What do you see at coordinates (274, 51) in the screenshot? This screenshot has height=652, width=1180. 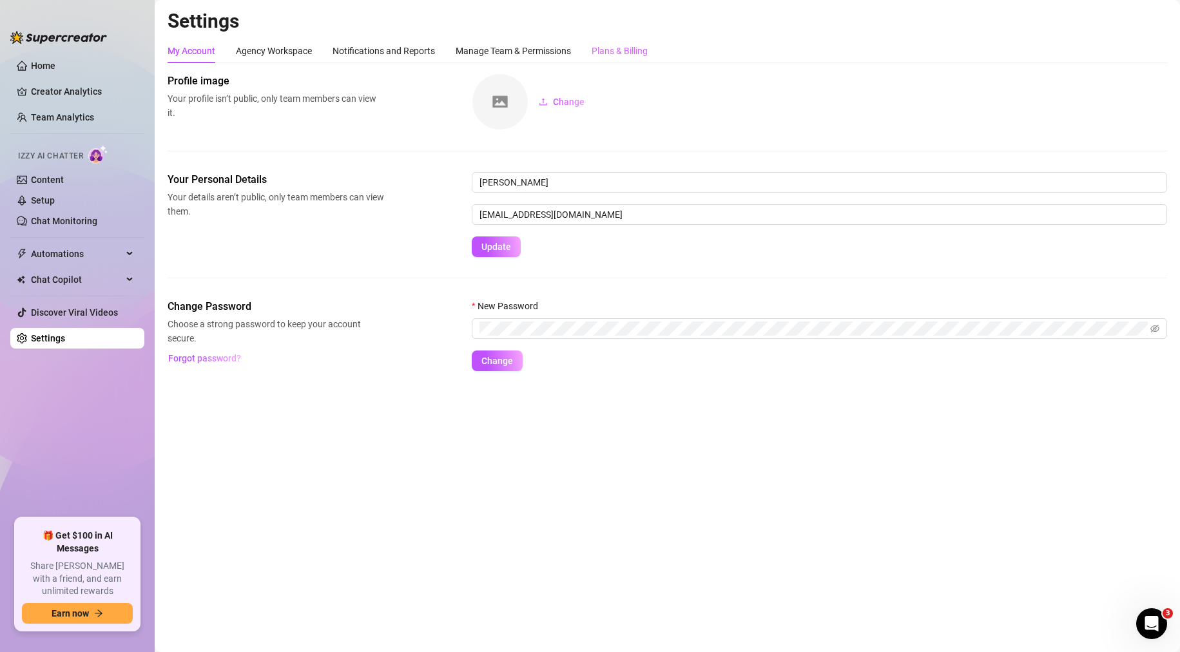 I see `div: Agency Workspace` at bounding box center [274, 51].